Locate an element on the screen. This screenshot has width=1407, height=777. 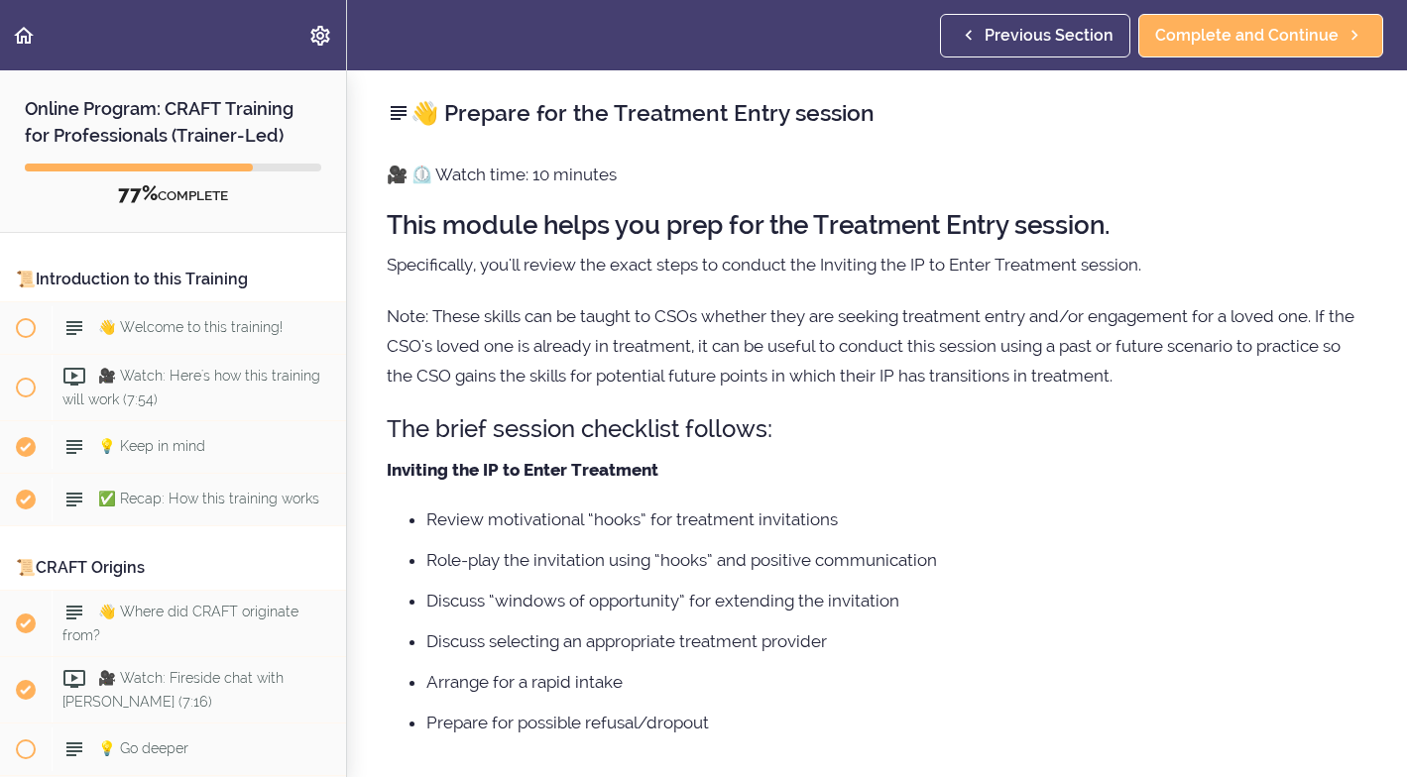
h2: This module helps you prep for the Treatment Entry session. is located at coordinates (877, 225).